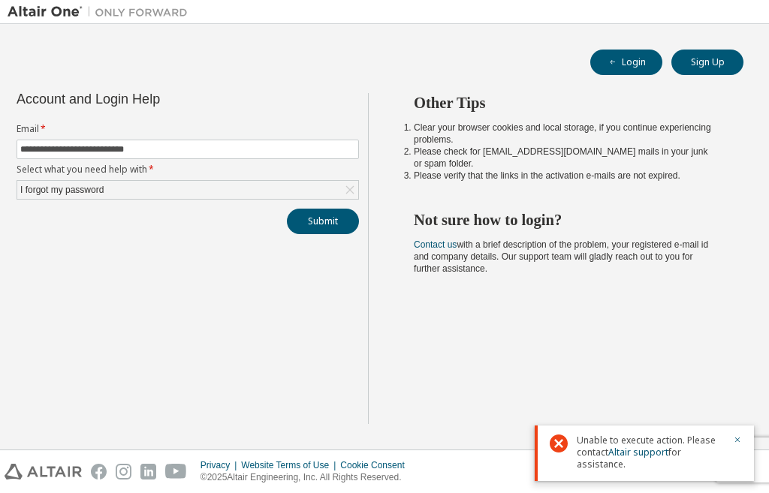  What do you see at coordinates (123, 472) in the screenshot?
I see `img: instagram.svg` at bounding box center [123, 472].